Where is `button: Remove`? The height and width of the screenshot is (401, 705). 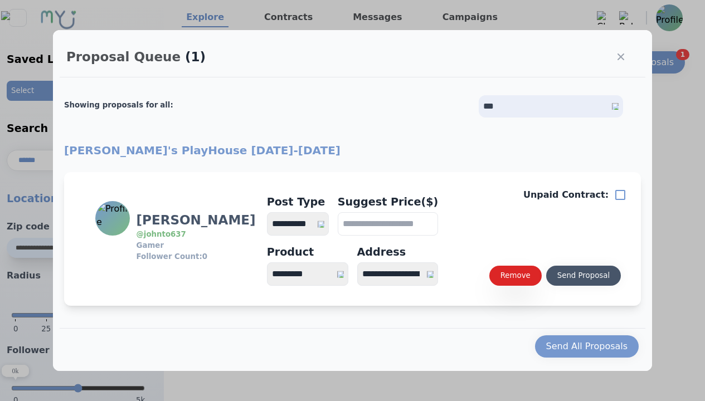
button: Remove is located at coordinates (516, 276).